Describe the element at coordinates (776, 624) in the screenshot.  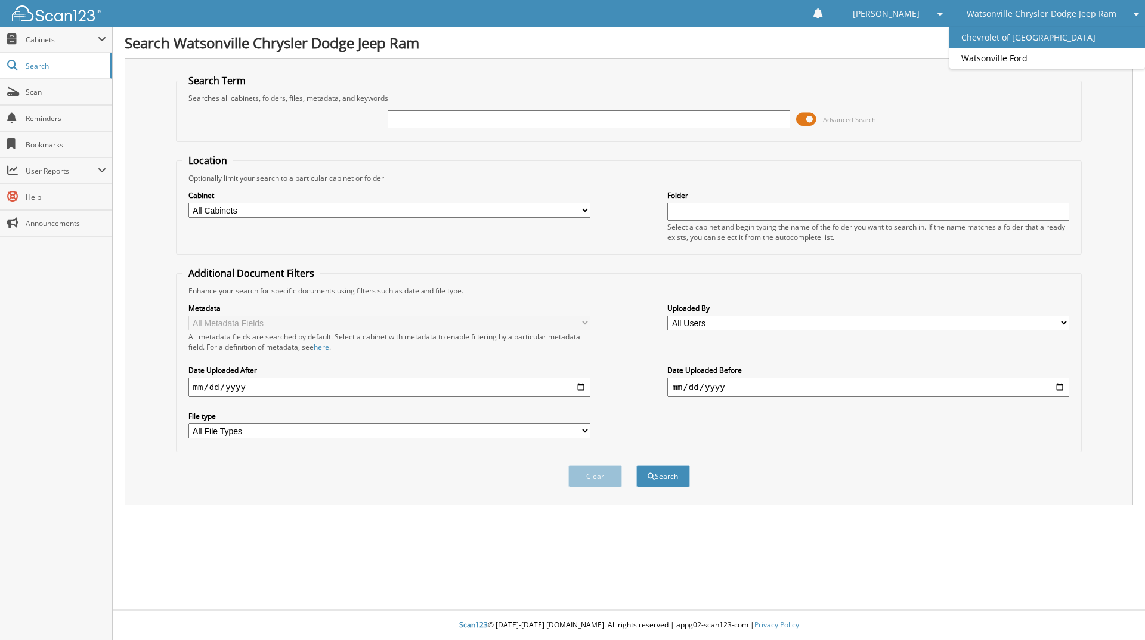
I see `a: Privacy Policy` at that location.